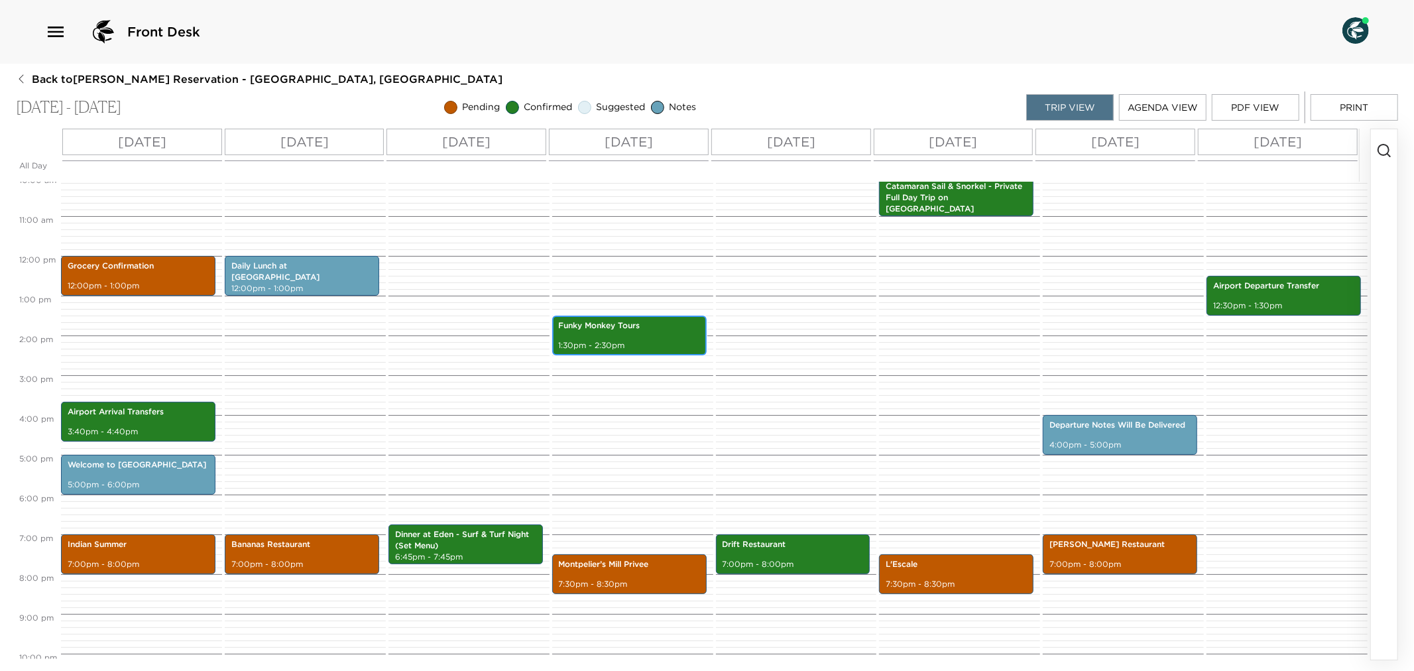  Describe the element at coordinates (793, 544) in the screenshot. I see `p: Drift Restaurant` at that location.